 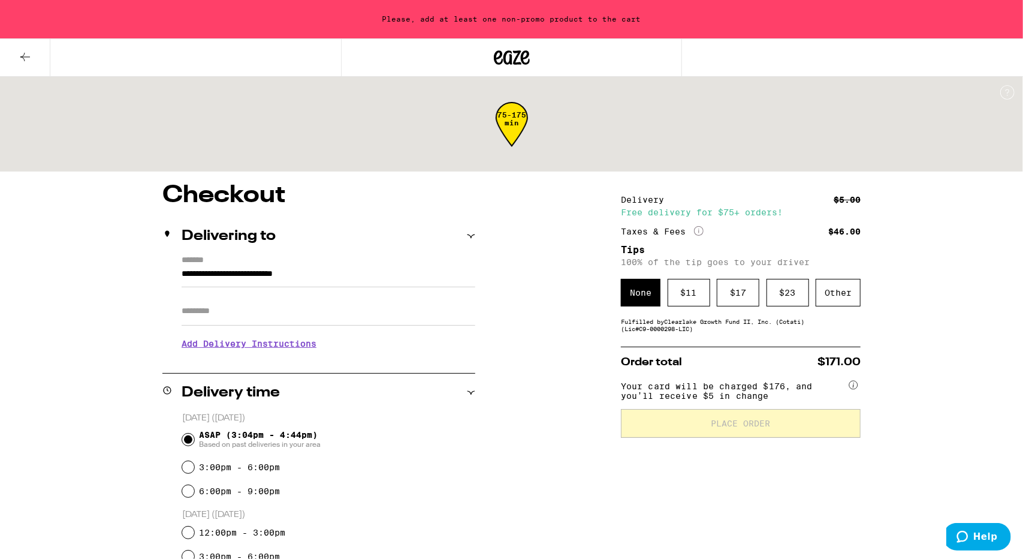 What do you see at coordinates (662, 231) in the screenshot?
I see `div: Taxes & Fees` at bounding box center [662, 231].